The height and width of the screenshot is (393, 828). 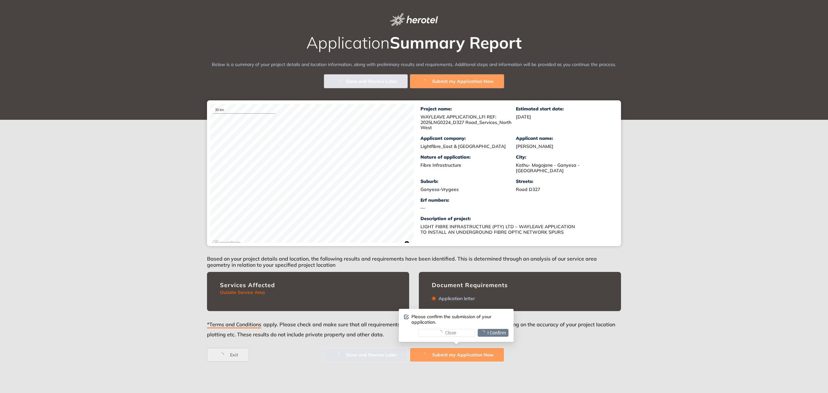 What do you see at coordinates (563, 189) in the screenshot?
I see `div: Road D327` at bounding box center [563, 189].